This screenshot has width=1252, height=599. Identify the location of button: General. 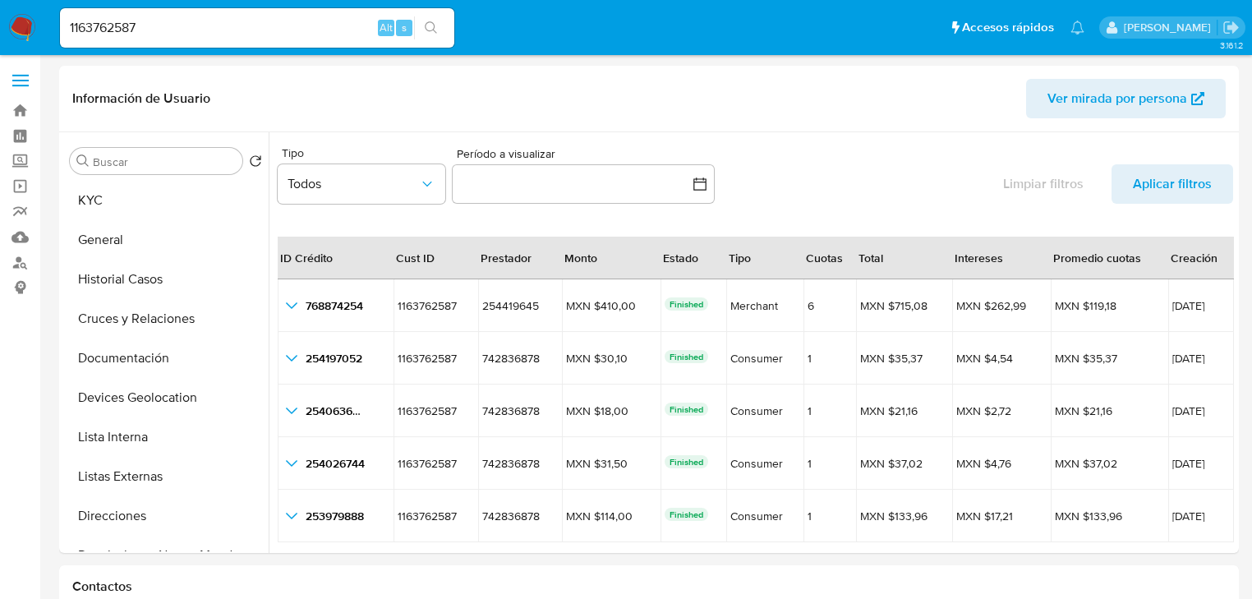
(166, 240).